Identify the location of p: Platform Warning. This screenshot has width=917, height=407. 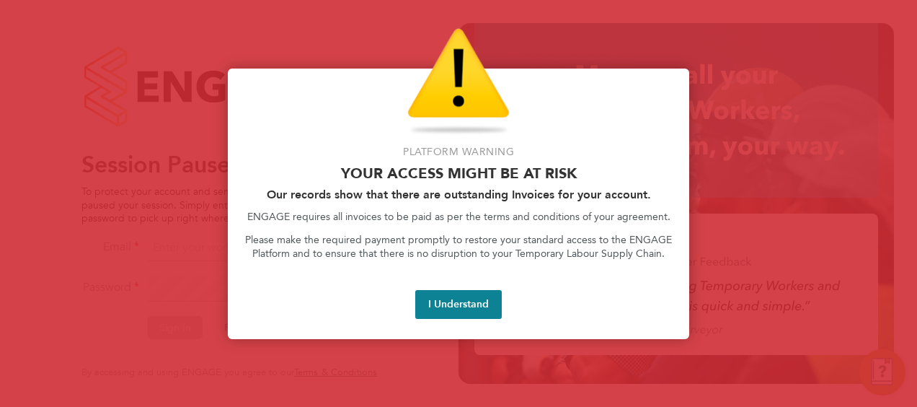
(458, 152).